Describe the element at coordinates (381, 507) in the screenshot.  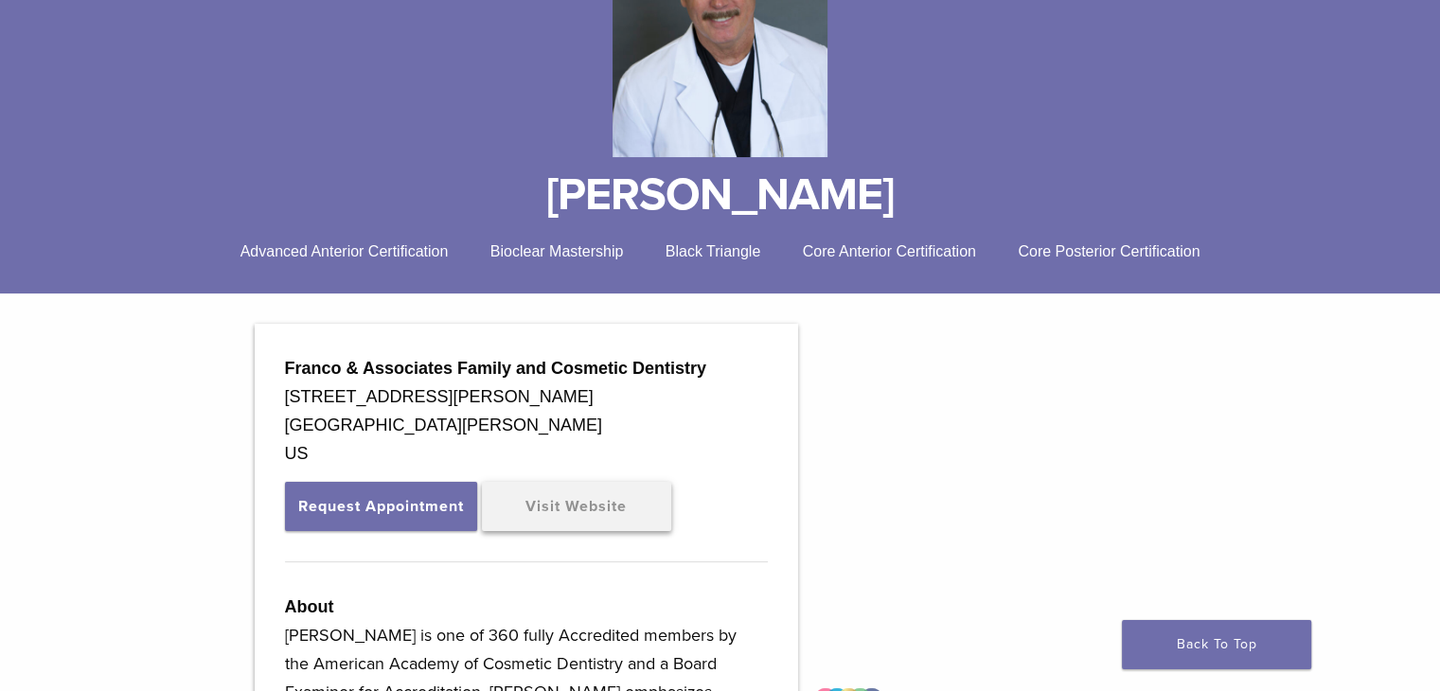
I see `button: Request Appointment` at that location.